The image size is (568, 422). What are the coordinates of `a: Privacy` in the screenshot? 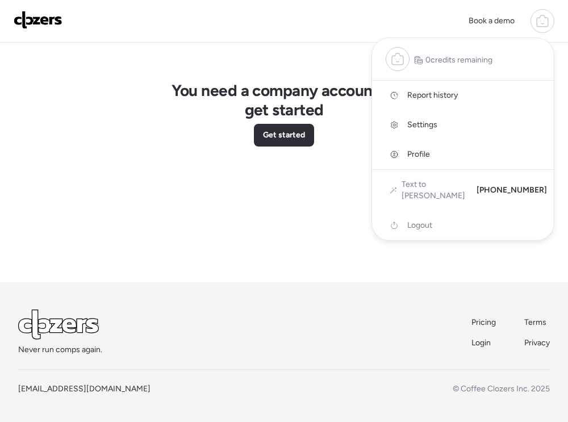 It's located at (537, 343).